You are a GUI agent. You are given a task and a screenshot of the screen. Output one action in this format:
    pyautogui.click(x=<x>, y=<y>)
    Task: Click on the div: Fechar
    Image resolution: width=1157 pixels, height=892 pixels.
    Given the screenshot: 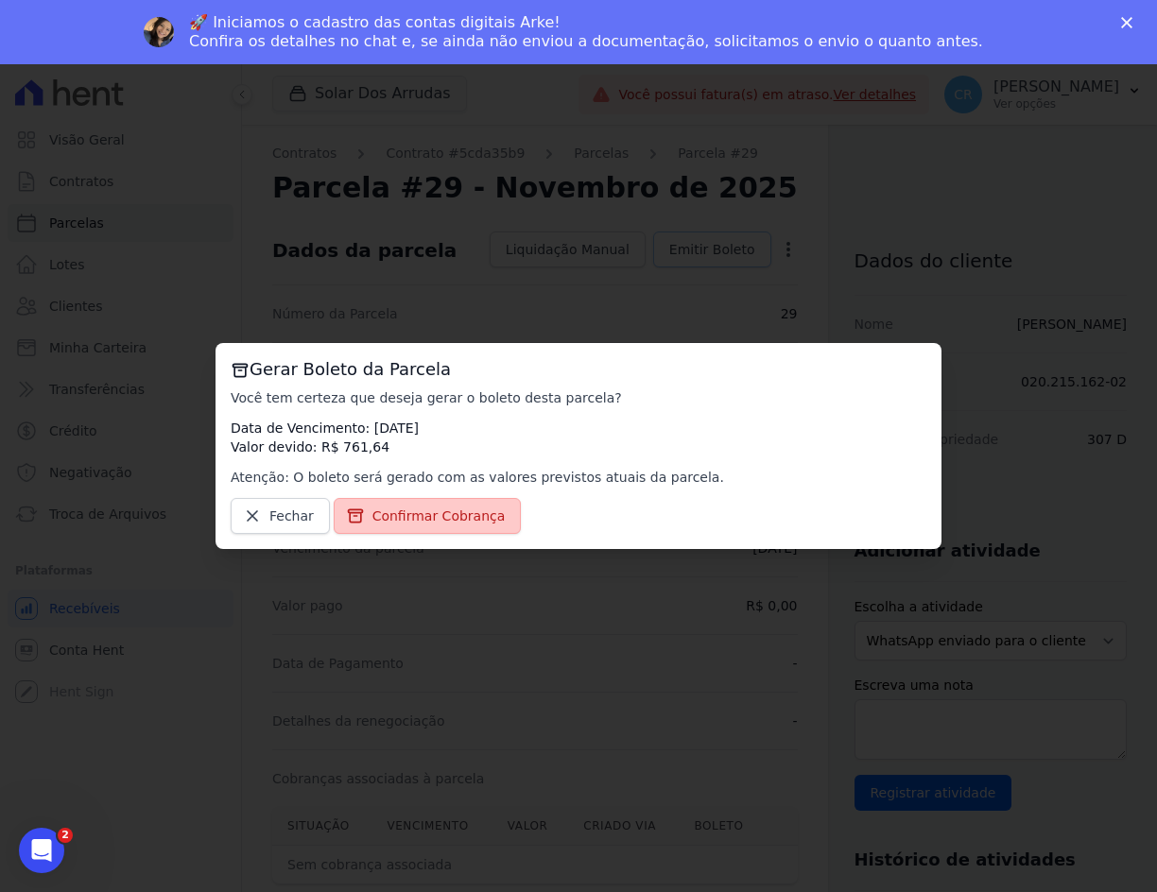 What is the action you would take?
    pyautogui.click(x=1131, y=23)
    